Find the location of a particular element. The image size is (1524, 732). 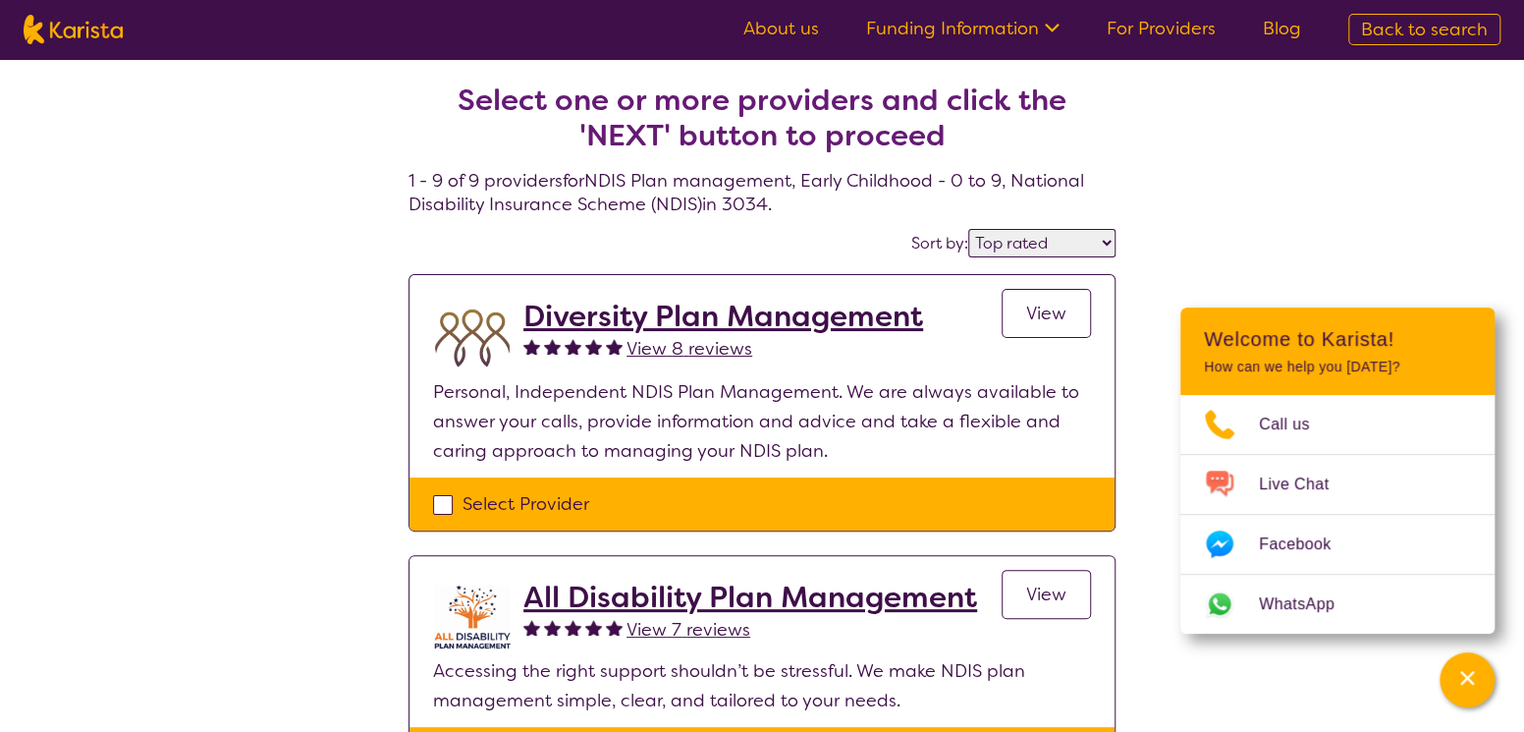

span: Live Chat is located at coordinates (1305, 484).